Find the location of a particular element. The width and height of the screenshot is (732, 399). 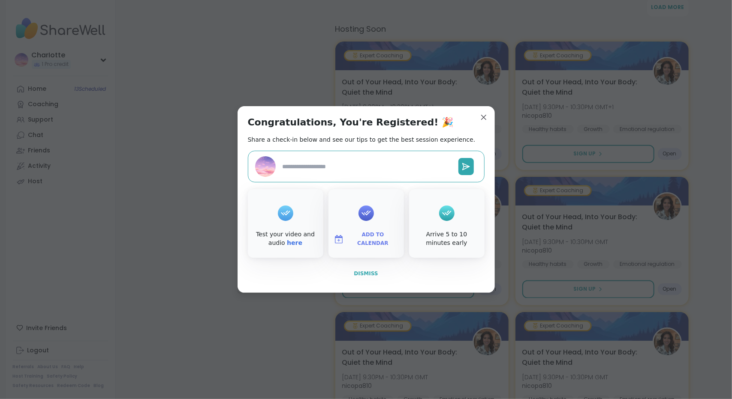

h2: Share a check-in below and see our tips to get the best session experience. is located at coordinates (361, 140).